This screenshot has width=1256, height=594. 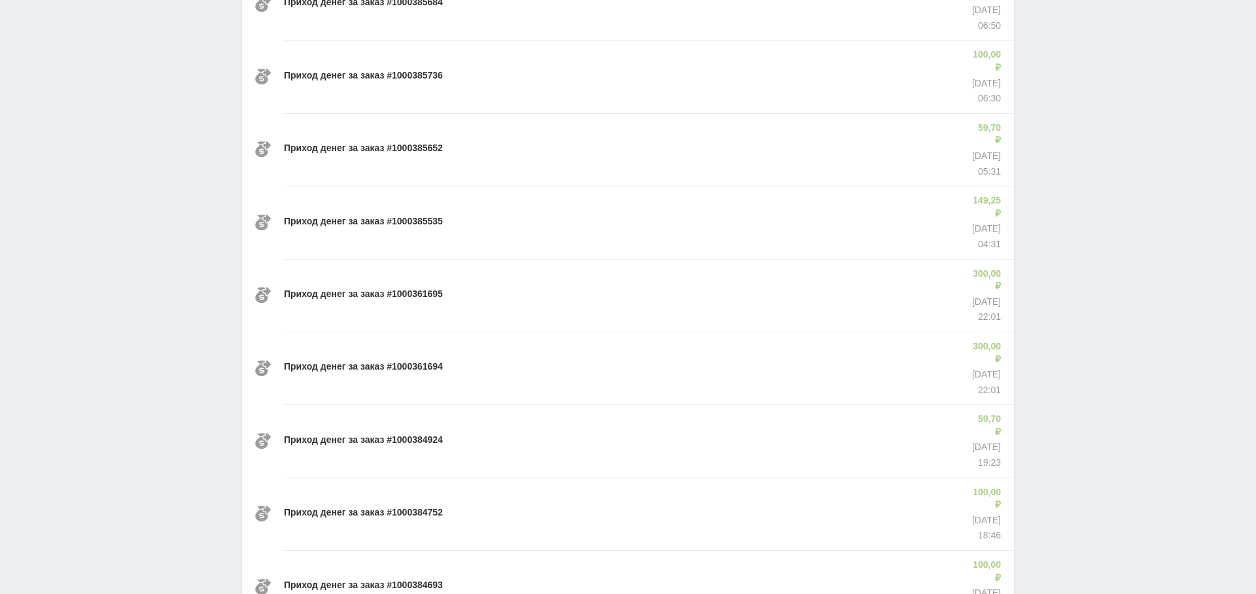 I want to click on p: 18:46, so click(x=985, y=536).